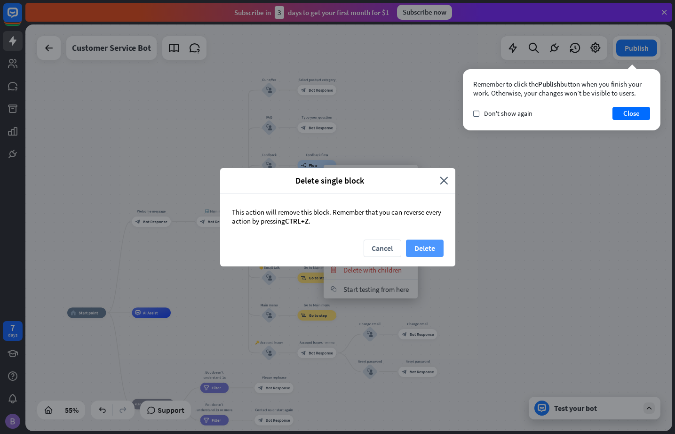  Describe the element at coordinates (297, 221) in the screenshot. I see `span: CTRL+Z` at that location.